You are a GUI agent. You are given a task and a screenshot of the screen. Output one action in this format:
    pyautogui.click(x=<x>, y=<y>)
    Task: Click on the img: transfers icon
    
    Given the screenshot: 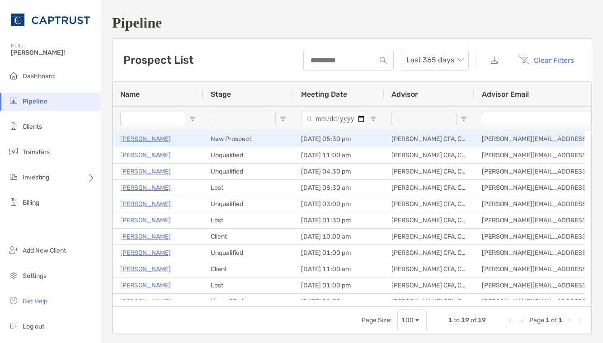 What is the action you would take?
    pyautogui.click(x=14, y=151)
    